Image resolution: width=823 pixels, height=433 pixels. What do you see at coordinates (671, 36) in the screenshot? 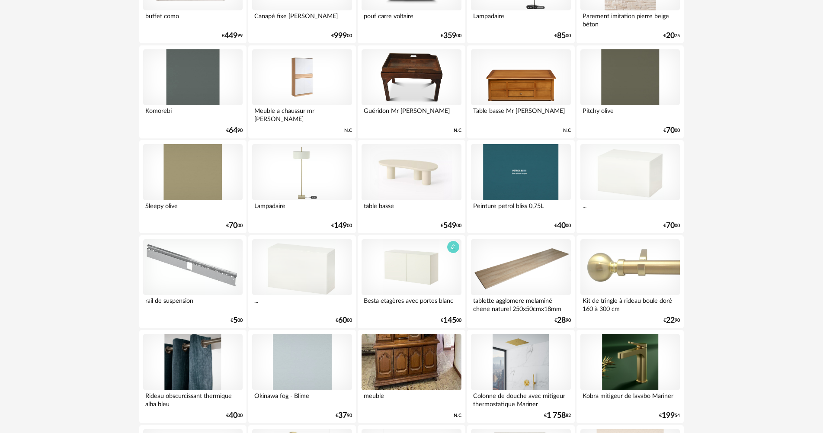
I see `div: € 75` at bounding box center [671, 36].